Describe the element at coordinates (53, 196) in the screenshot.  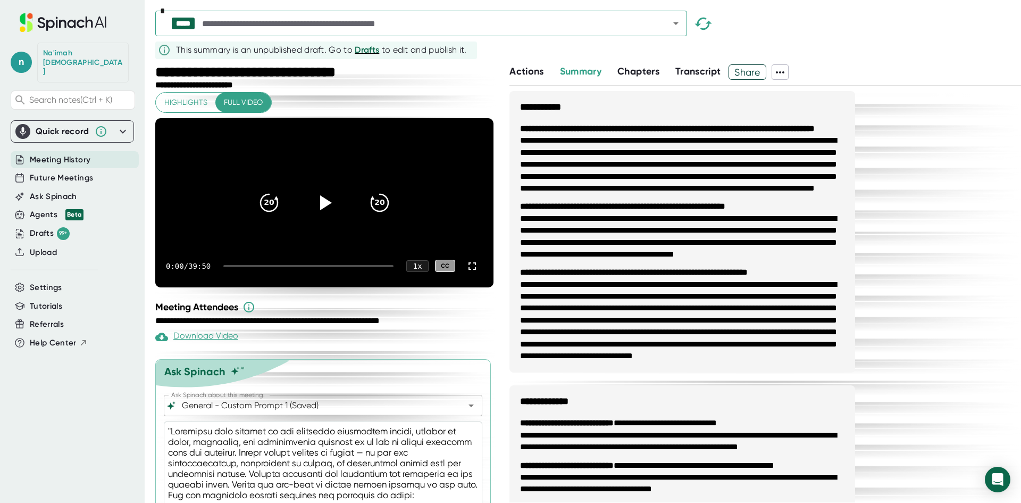
I see `button: Ask Spinach` at that location.